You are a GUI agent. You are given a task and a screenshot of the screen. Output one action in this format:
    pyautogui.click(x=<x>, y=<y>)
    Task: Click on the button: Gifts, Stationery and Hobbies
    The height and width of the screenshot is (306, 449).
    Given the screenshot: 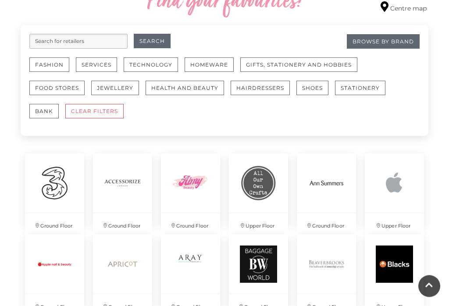 What is the action you would take?
    pyautogui.click(x=298, y=65)
    